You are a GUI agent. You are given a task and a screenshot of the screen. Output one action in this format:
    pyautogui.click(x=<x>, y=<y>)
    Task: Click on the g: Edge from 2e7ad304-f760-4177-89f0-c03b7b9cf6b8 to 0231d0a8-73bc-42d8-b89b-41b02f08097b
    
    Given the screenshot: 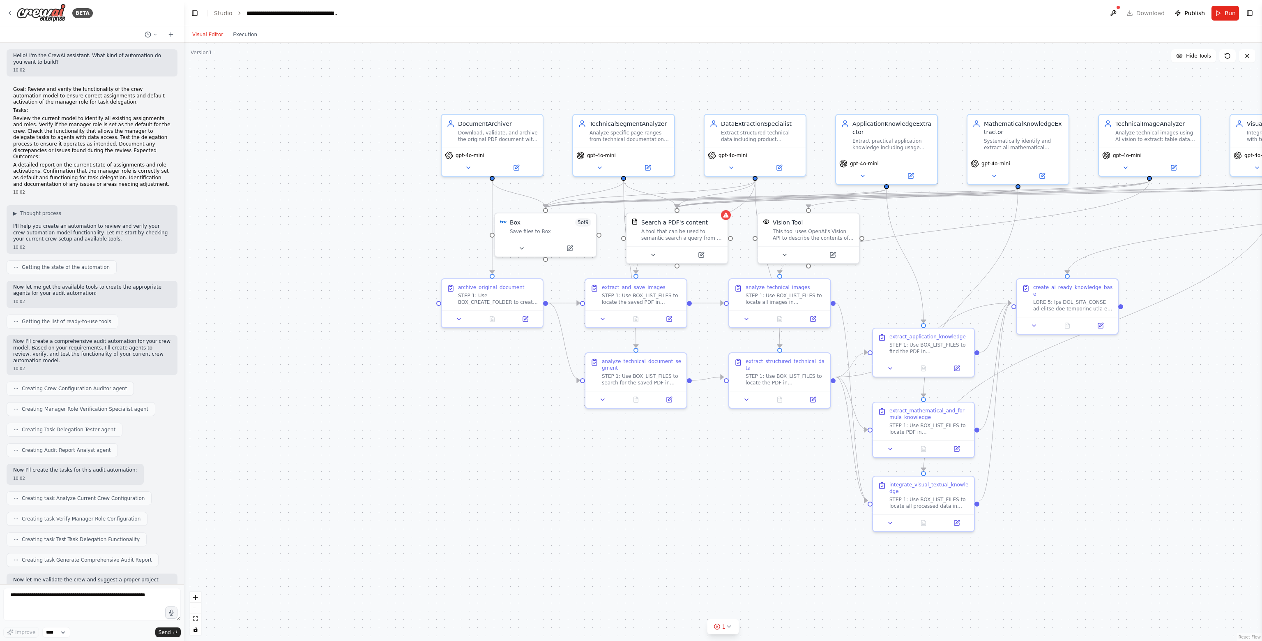 What is the action you would take?
    pyautogui.click(x=708, y=303)
    